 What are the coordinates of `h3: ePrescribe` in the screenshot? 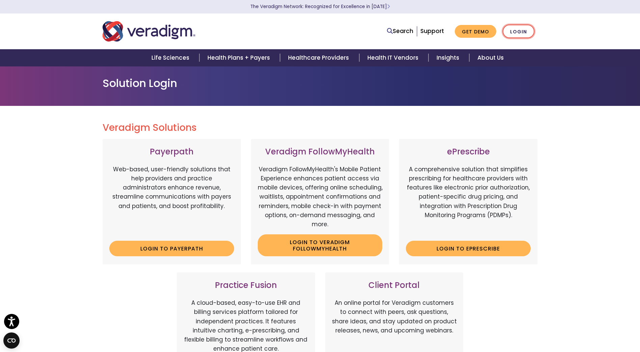 It's located at (469, 152).